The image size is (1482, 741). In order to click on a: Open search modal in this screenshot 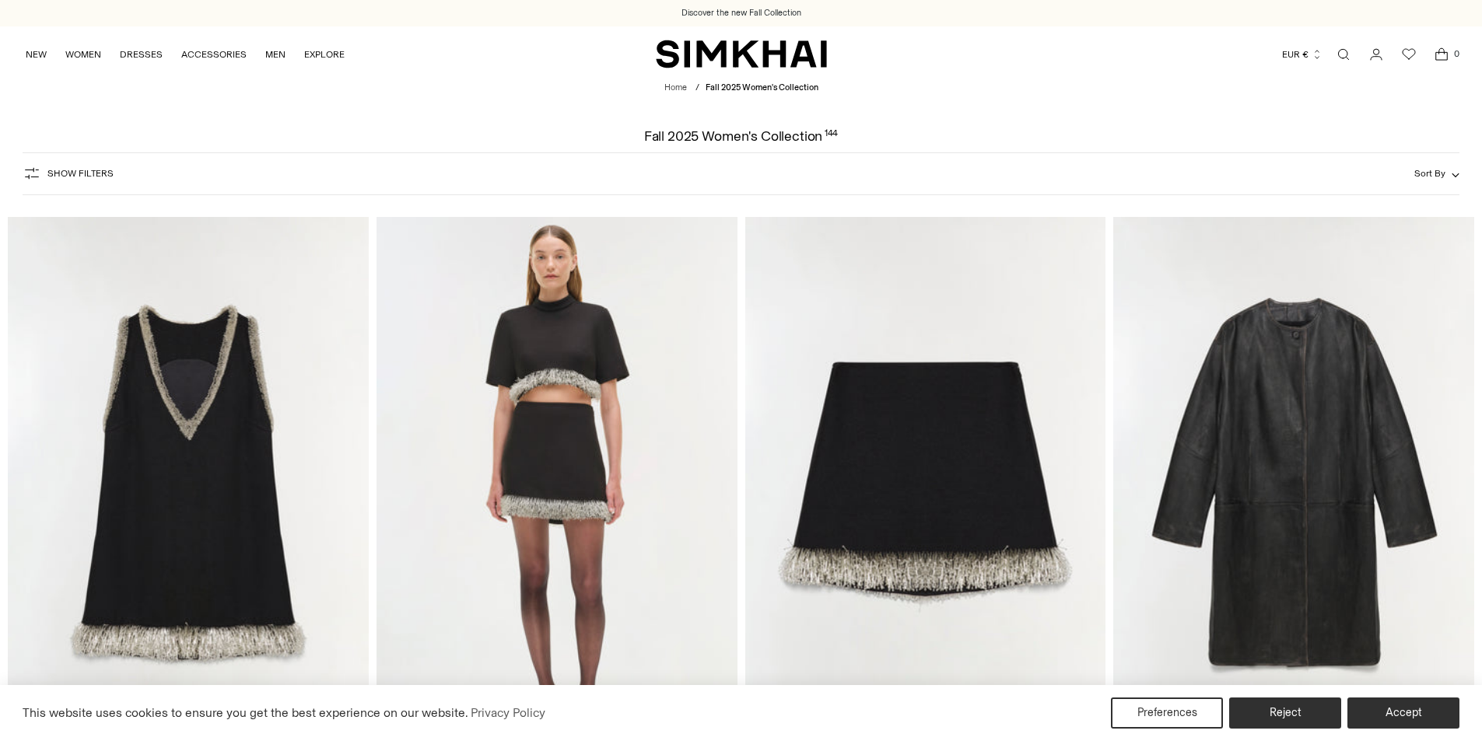, I will do `click(1344, 54)`.